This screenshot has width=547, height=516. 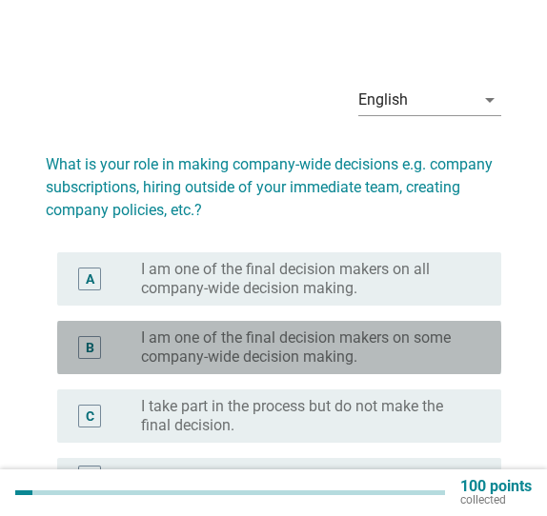 I want to click on label: I am one of the final decision makers on some company-wide decision making., so click(x=306, y=348).